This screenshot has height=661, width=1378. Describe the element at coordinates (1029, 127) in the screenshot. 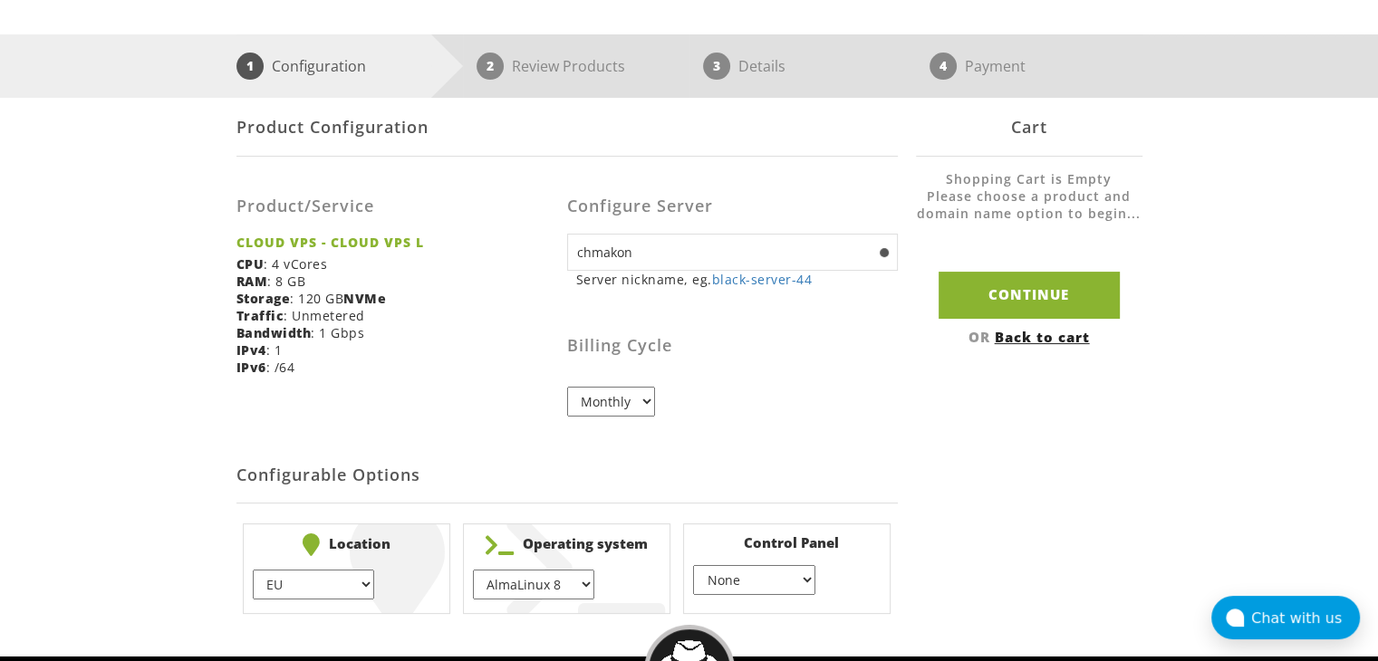

I see `div: Cart` at that location.